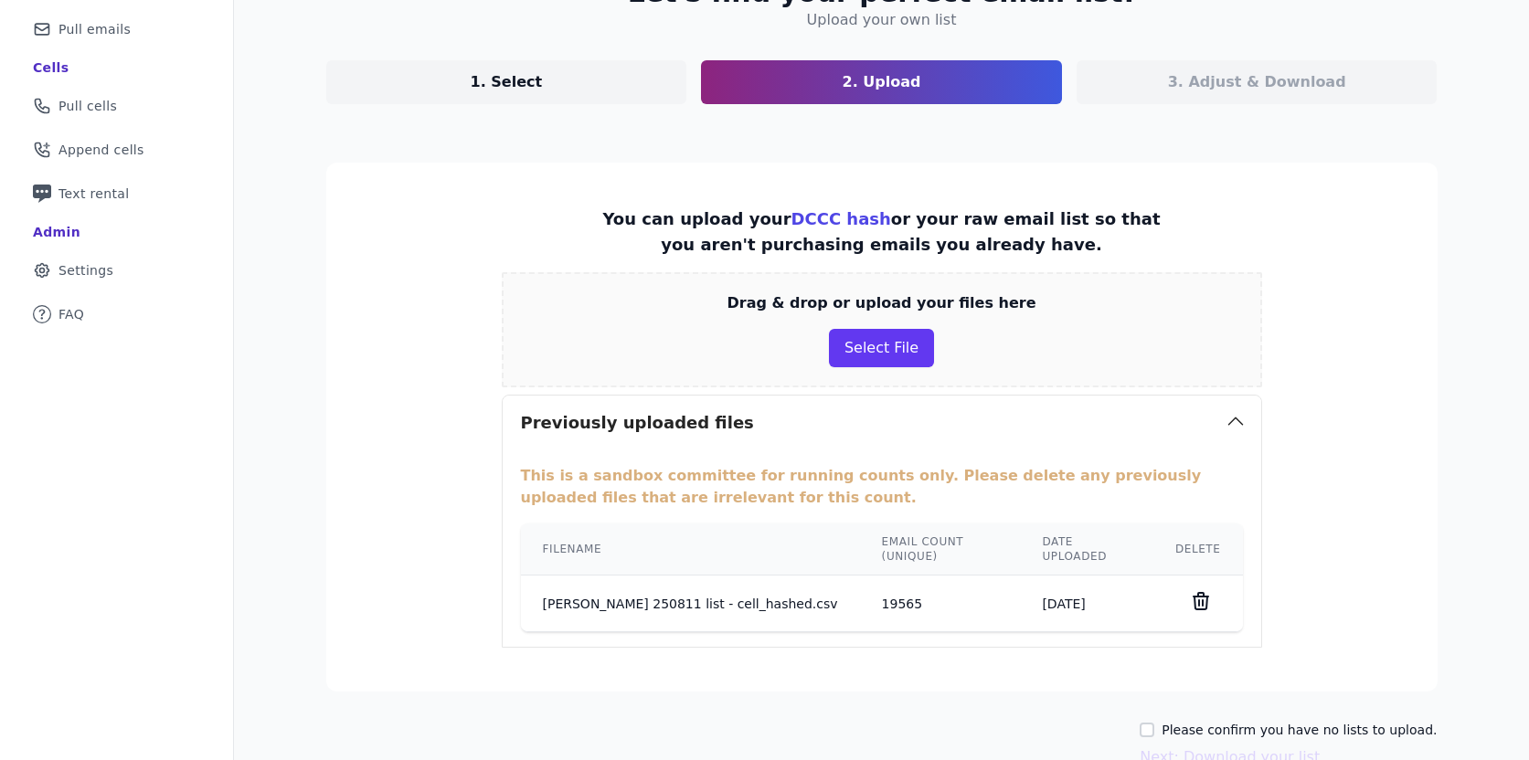 This screenshot has height=760, width=1529. Describe the element at coordinates (88, 106) in the screenshot. I see `span: Pull cells` at that location.